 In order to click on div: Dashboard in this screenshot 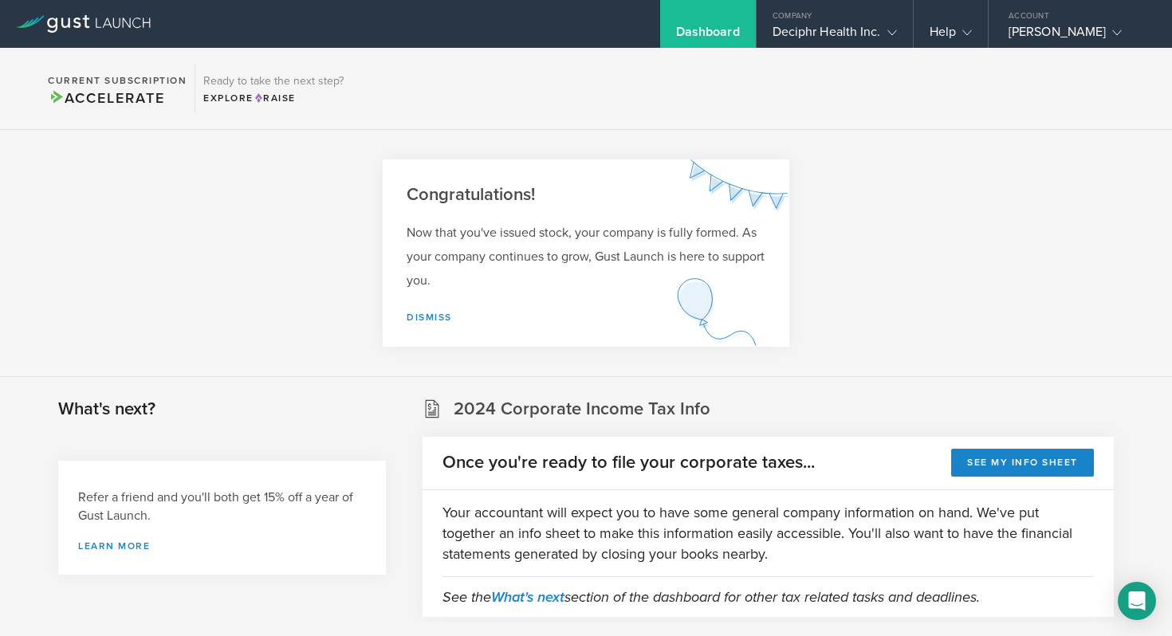, I will do `click(708, 36)`.